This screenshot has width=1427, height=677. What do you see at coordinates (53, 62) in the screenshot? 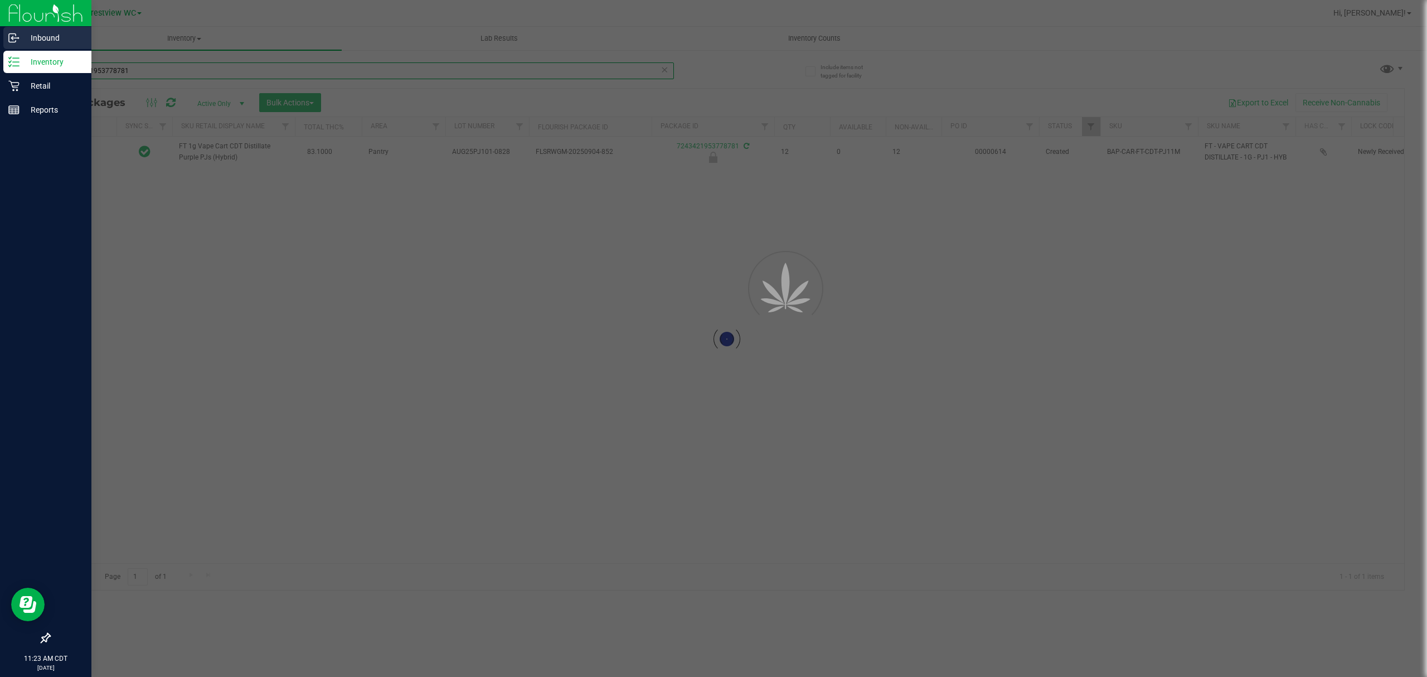
I see `p: Inventory` at bounding box center [53, 62].